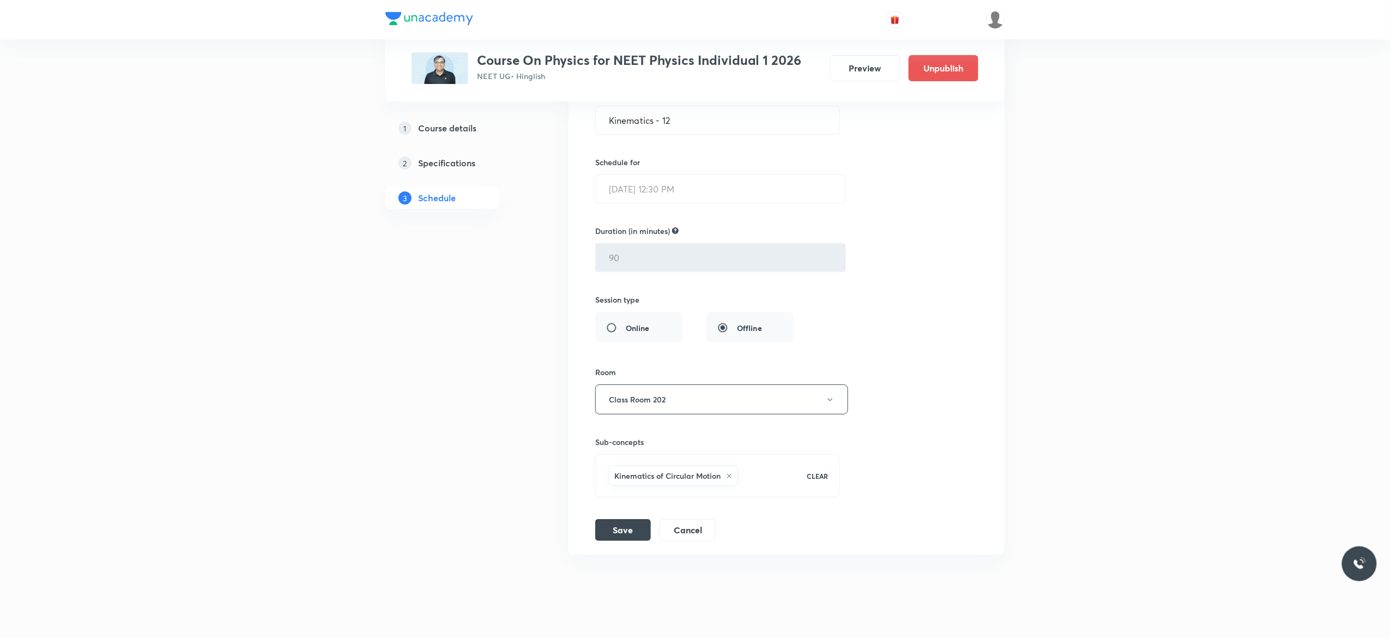  I want to click on h3: Course On Physics for NEET Physics Individual 1 2026, so click(639, 60).